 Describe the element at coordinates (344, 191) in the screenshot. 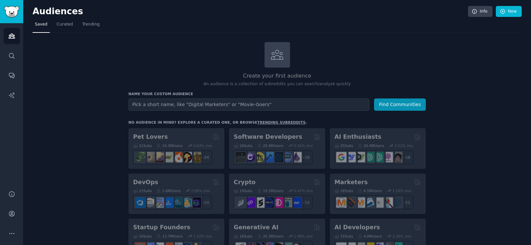

I see `div: 18 Sub s` at that location.